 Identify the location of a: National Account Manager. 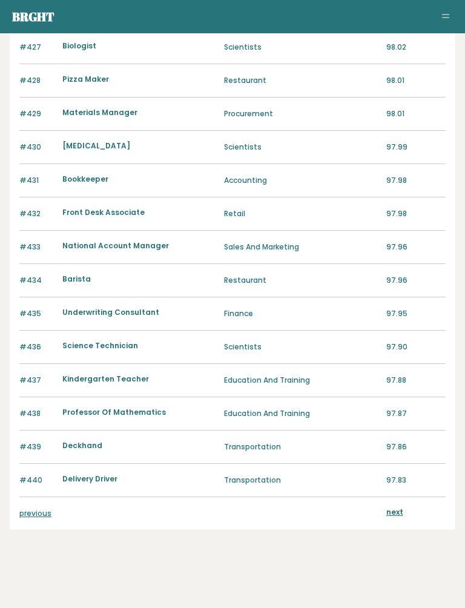
(116, 245).